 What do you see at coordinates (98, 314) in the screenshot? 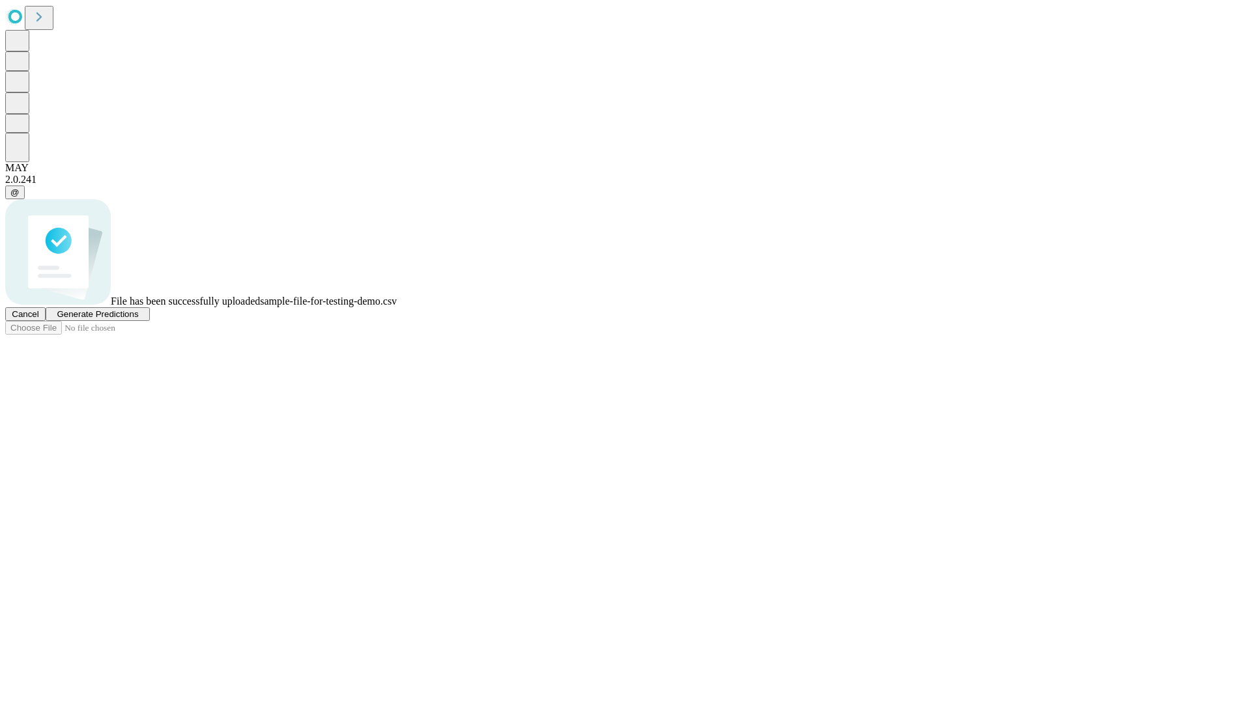
I see `button: Generate Predictions` at bounding box center [98, 314].